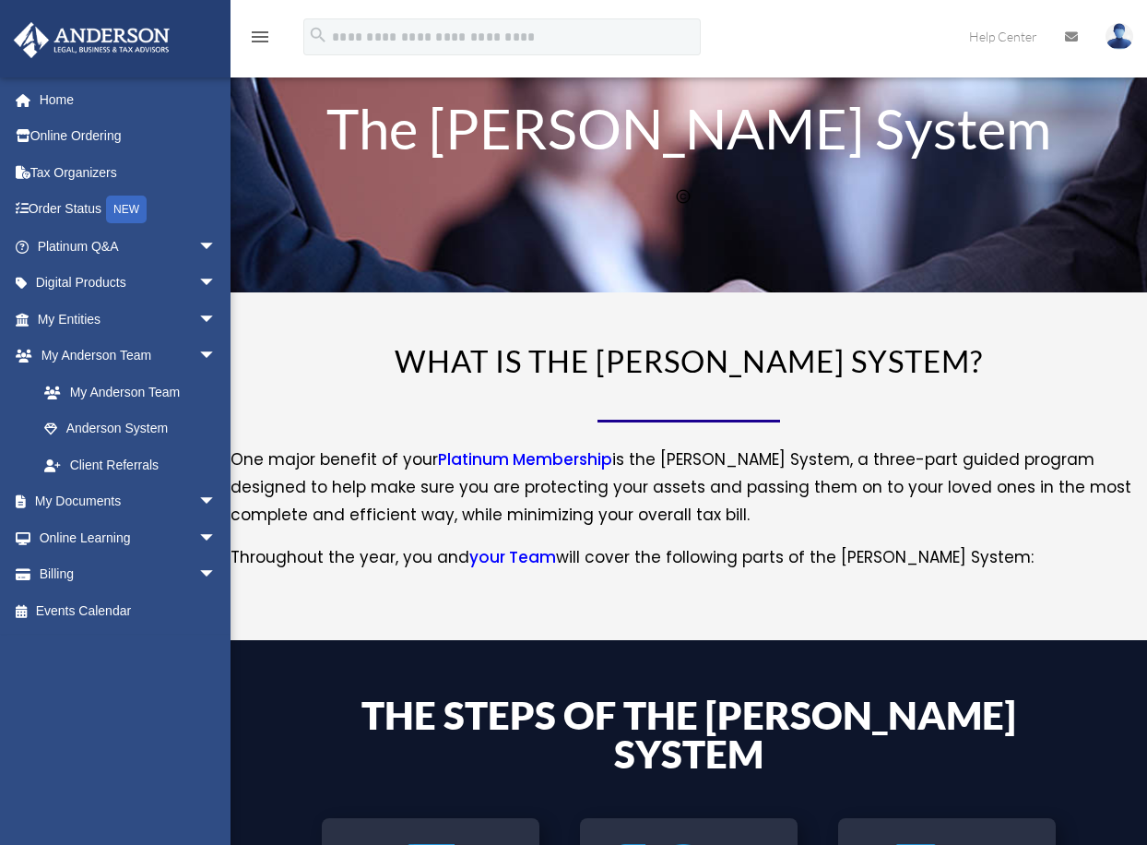 This screenshot has height=845, width=1147. I want to click on a: My Entitiesarrow_drop_down, so click(128, 319).